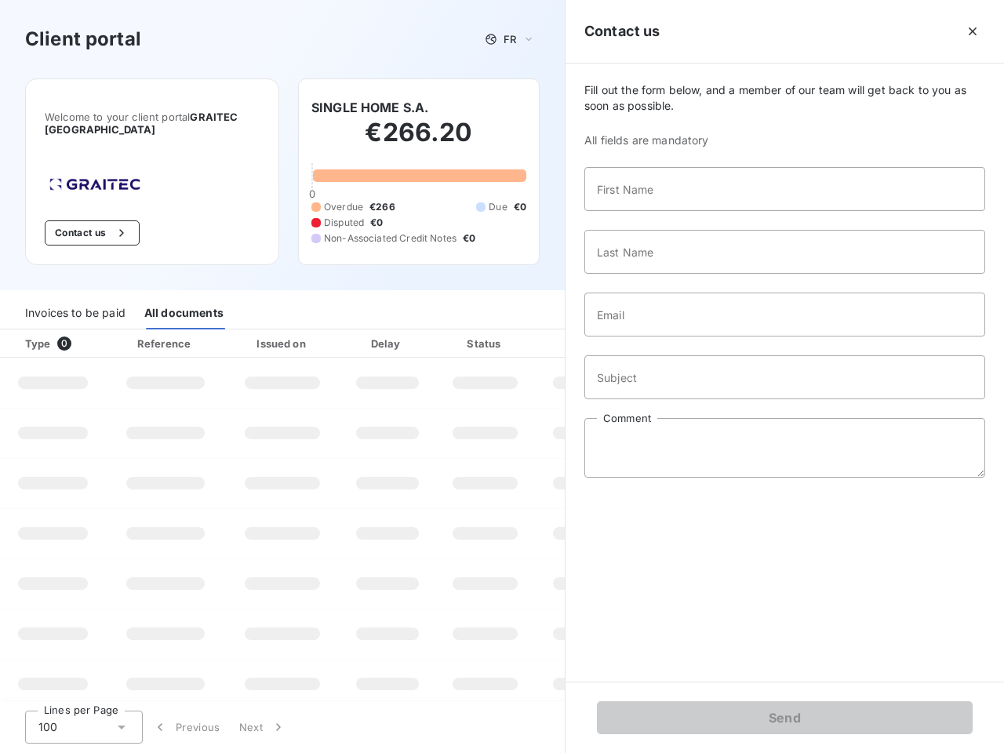 Image resolution: width=1004 pixels, height=753 pixels. What do you see at coordinates (184, 313) in the screenshot?
I see `div: All documents` at bounding box center [184, 313].